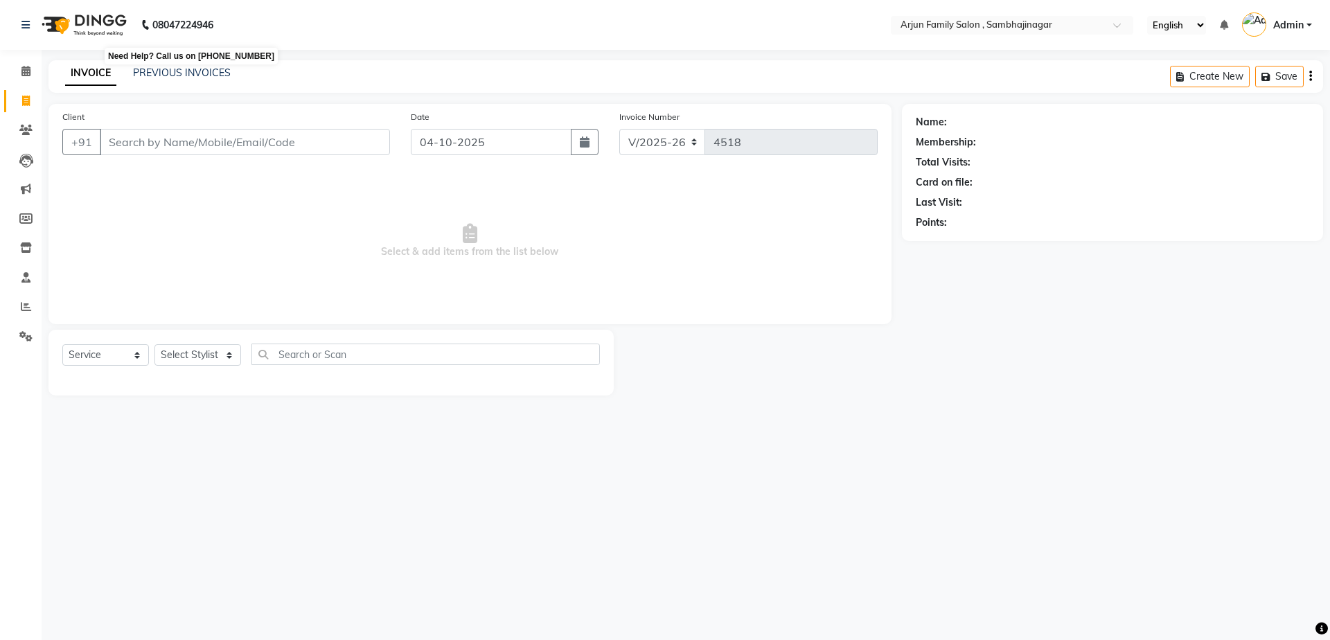 Image resolution: width=1330 pixels, height=640 pixels. I want to click on span: Select & add items from the list below, so click(470, 241).